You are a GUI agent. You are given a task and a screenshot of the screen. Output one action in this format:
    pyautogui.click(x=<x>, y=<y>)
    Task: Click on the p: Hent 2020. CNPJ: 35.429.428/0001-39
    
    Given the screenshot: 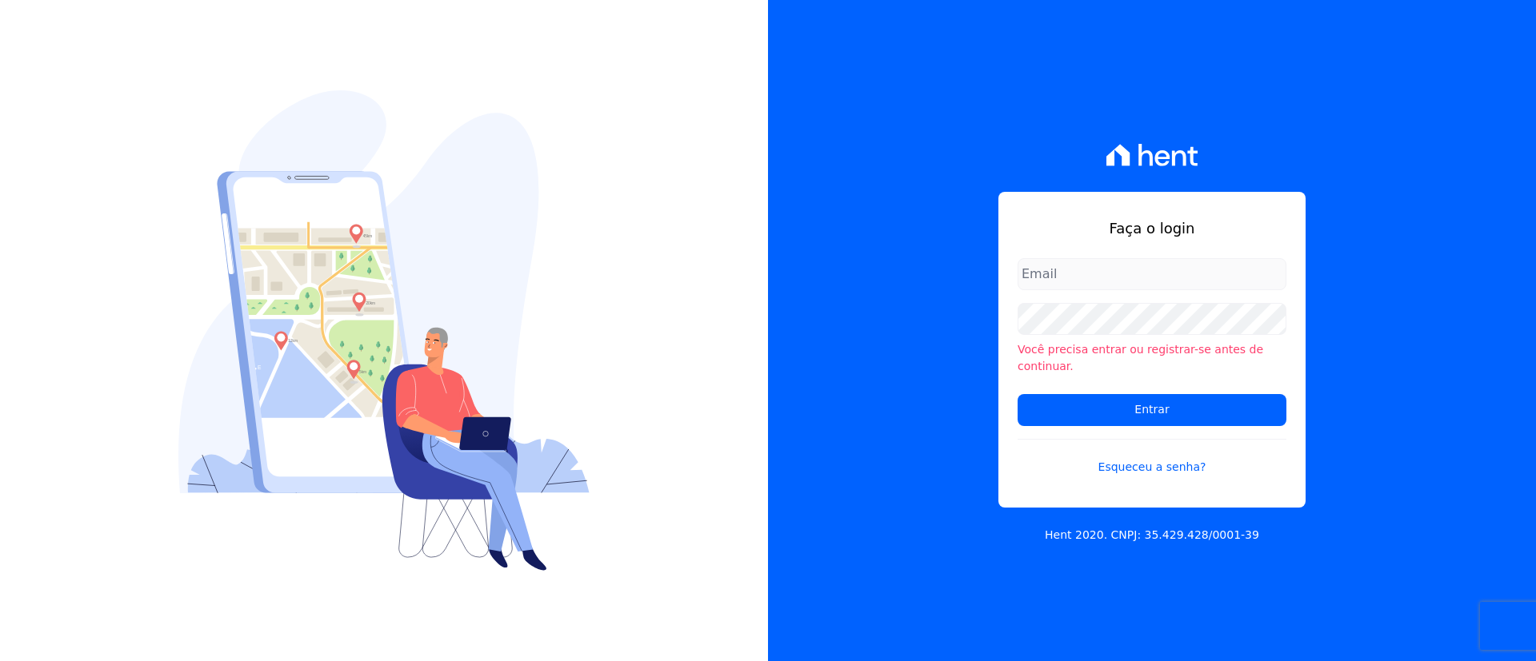 What is the action you would take?
    pyautogui.click(x=1152, y=535)
    